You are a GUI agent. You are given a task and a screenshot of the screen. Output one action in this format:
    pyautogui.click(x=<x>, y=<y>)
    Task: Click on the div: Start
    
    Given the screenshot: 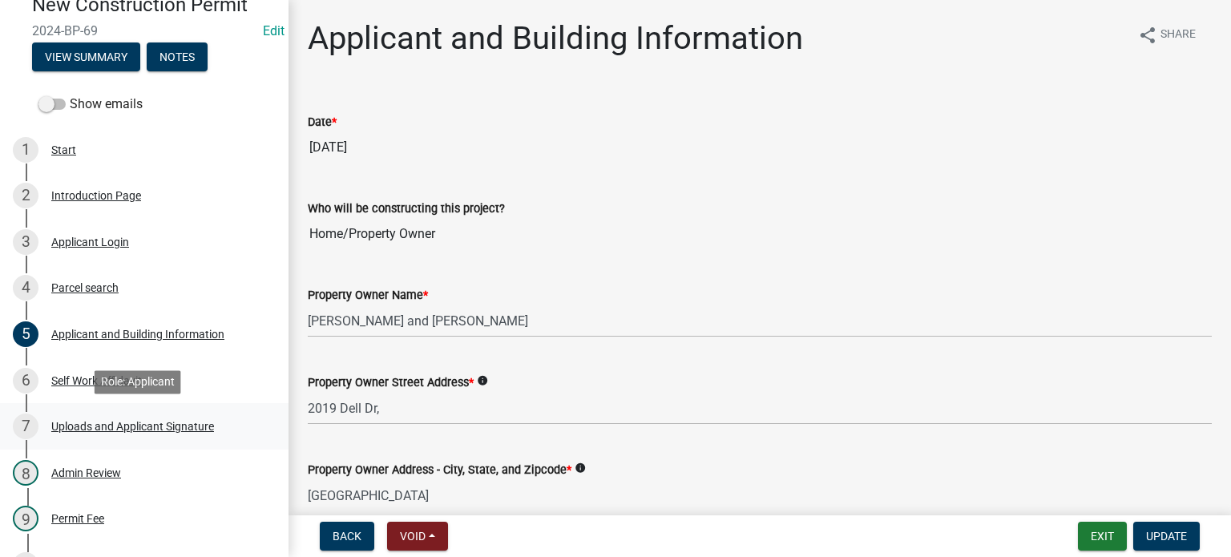 What is the action you would take?
    pyautogui.click(x=63, y=150)
    